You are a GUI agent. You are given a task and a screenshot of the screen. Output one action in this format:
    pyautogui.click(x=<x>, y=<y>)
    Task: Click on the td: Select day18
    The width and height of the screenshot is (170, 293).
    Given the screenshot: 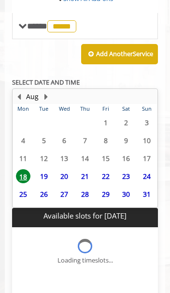 What is the action you would take?
    pyautogui.click(x=23, y=176)
    